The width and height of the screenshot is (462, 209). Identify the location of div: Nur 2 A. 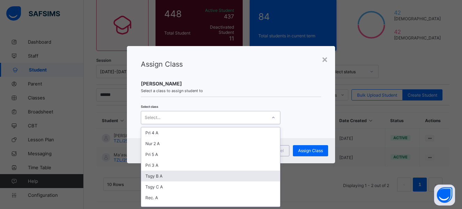
(211, 143).